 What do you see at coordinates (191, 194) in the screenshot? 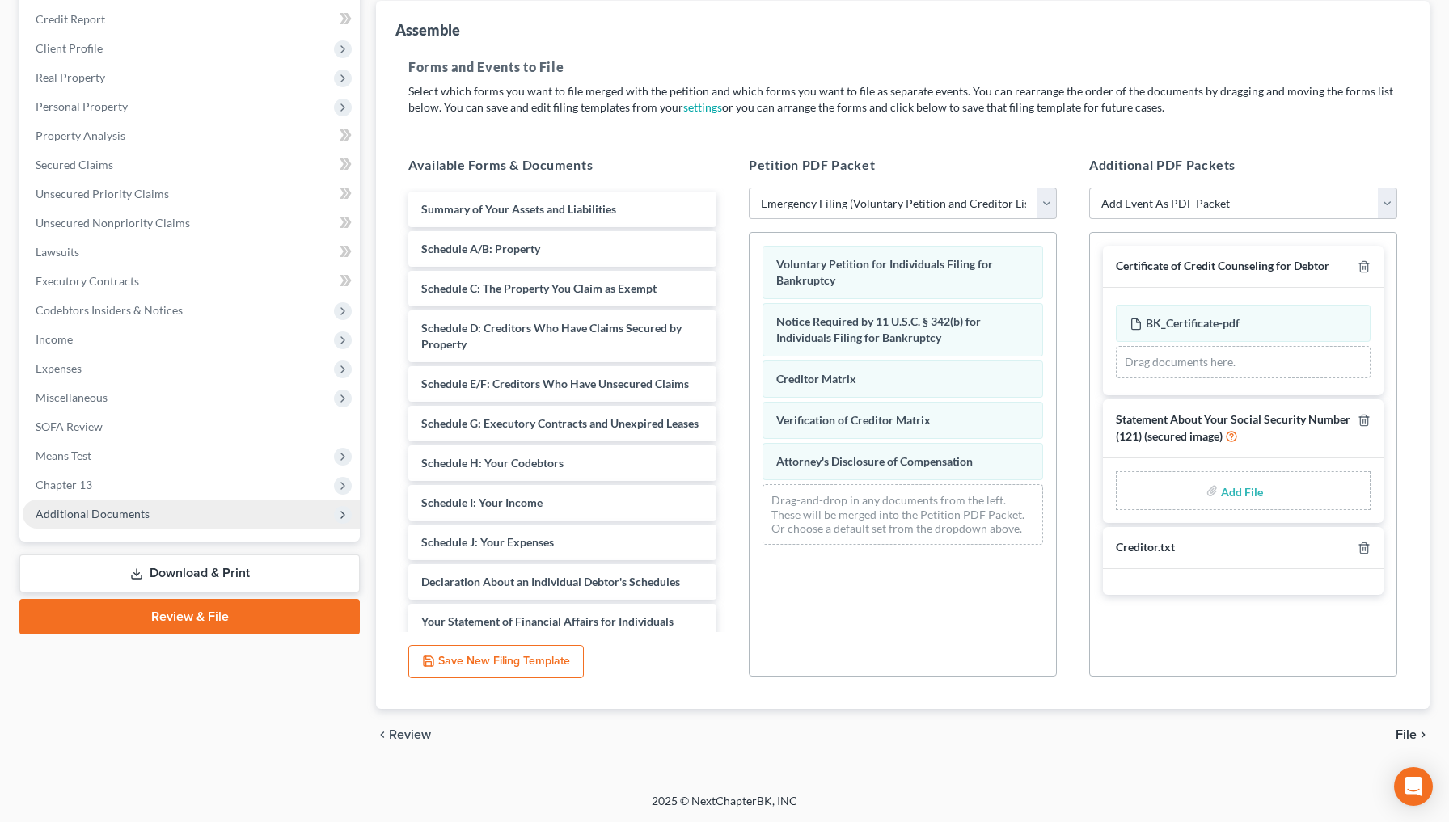
I see `a: Unsecured Priority Claims` at bounding box center [191, 194].